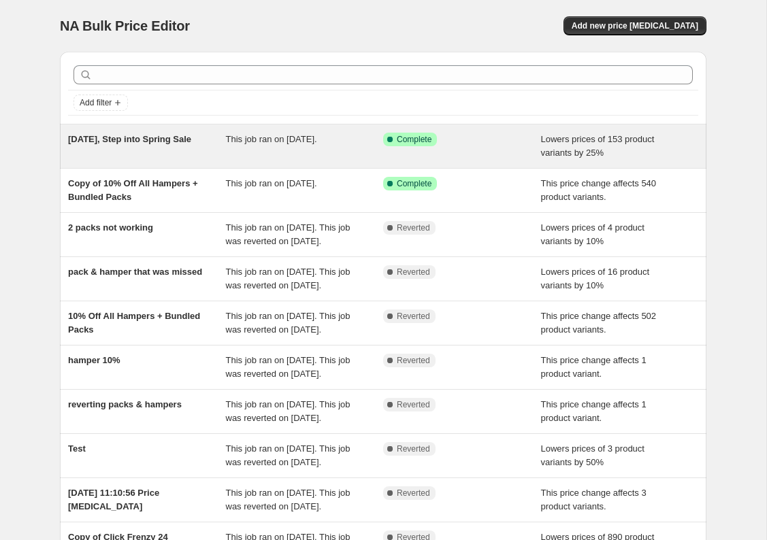 The image size is (767, 540). I want to click on span: hamper 10%, so click(94, 360).